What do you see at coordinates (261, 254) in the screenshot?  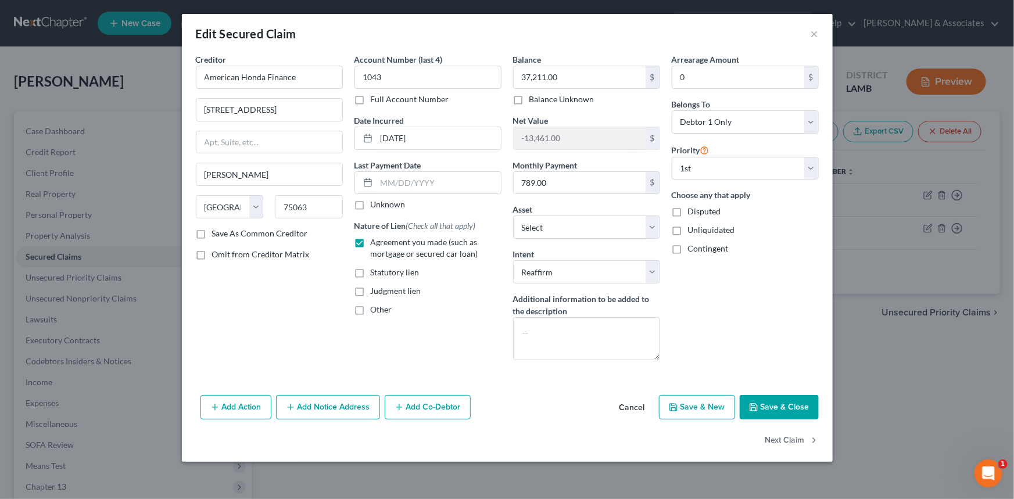 I see `span: Omit from Creditor Matrix` at bounding box center [261, 254].